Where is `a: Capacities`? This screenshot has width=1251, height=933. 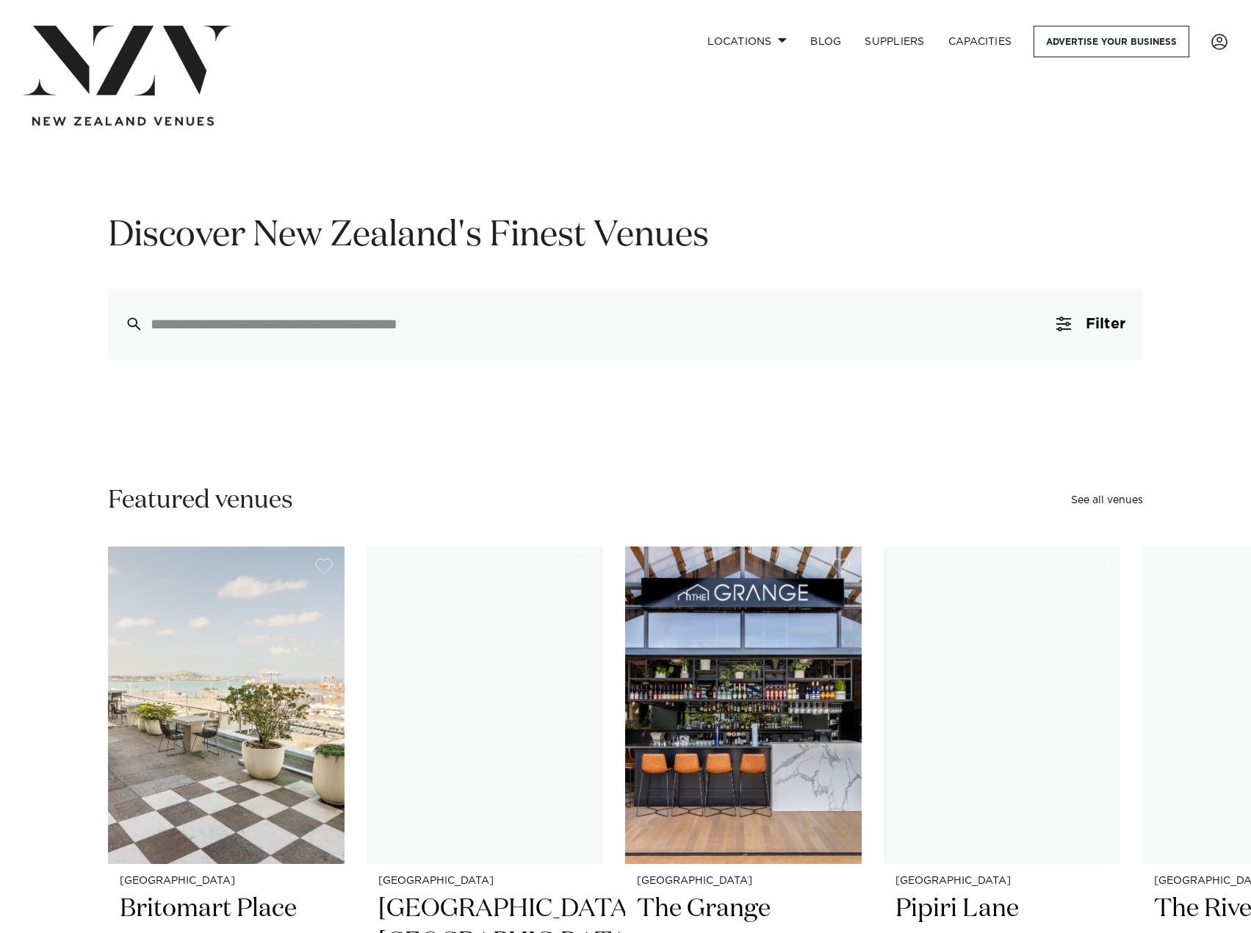
a: Capacities is located at coordinates (980, 41).